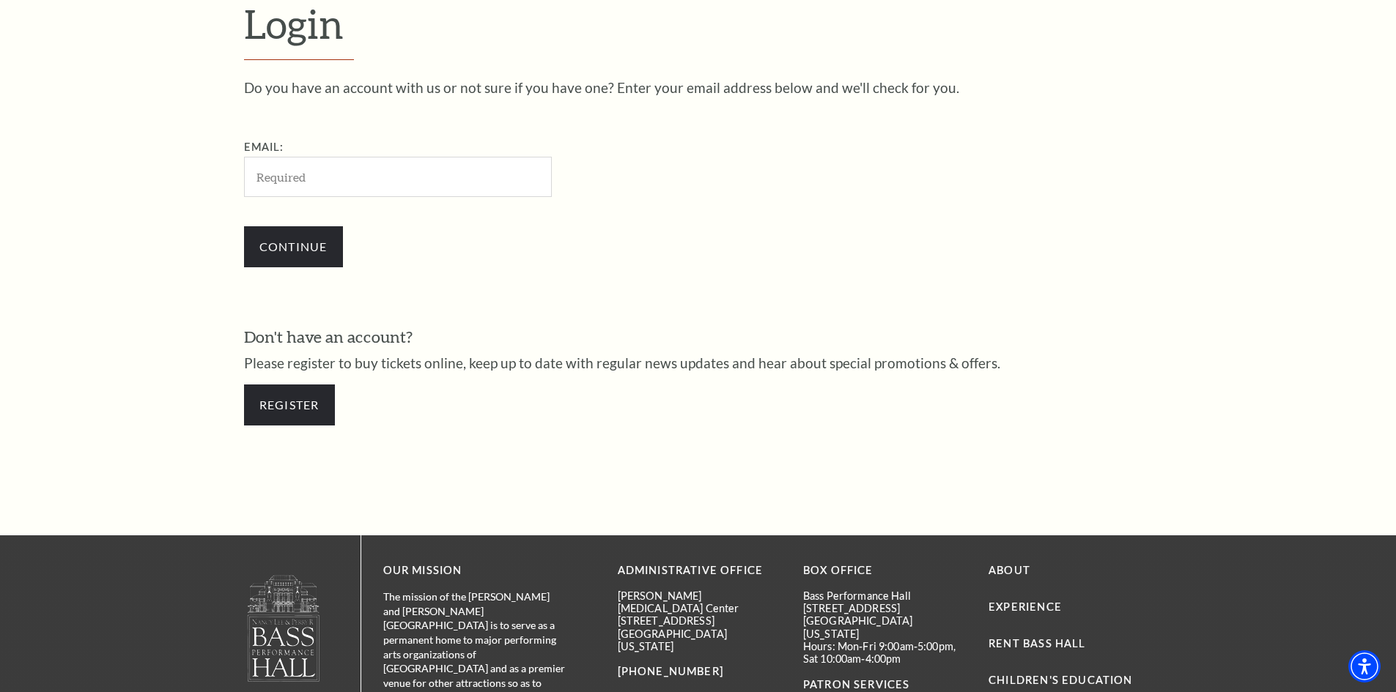  I want to click on a: Register, so click(289, 405).